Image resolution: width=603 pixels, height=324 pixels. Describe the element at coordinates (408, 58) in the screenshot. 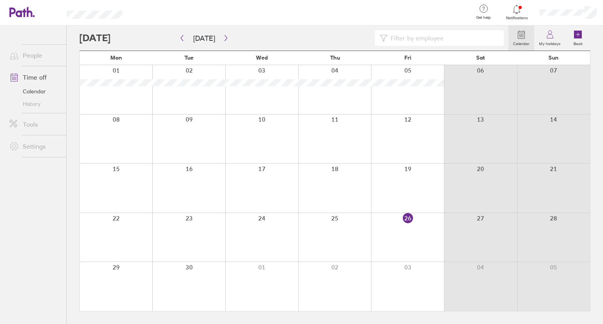

I see `span: Fri` at that location.